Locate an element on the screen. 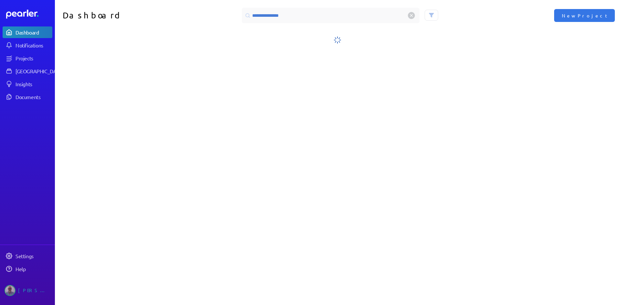 This screenshot has height=305, width=620. a: Settings is located at coordinates (27, 256).